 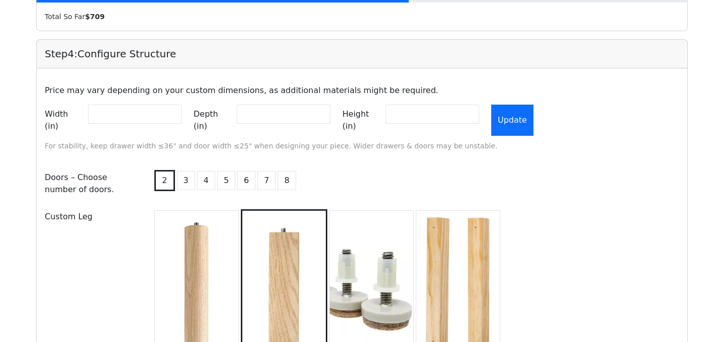 I want to click on div: Doors – Choose number of doors., so click(x=93, y=184).